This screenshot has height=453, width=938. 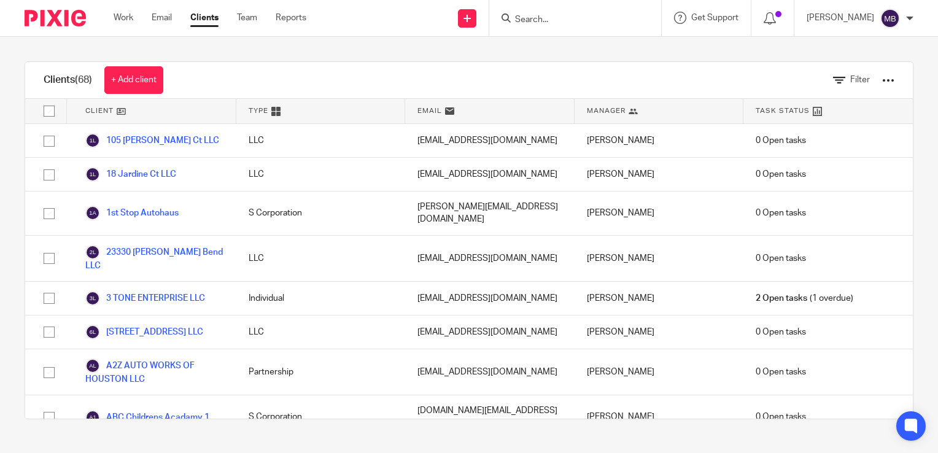 I want to click on img: Pixie, so click(x=55, y=18).